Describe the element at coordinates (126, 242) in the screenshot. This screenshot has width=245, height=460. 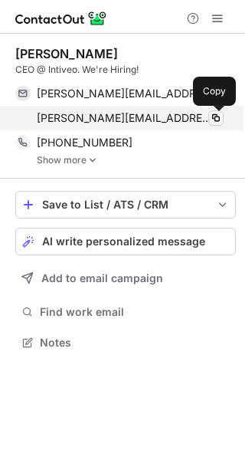
I see `button: AI write personalized message` at that location.